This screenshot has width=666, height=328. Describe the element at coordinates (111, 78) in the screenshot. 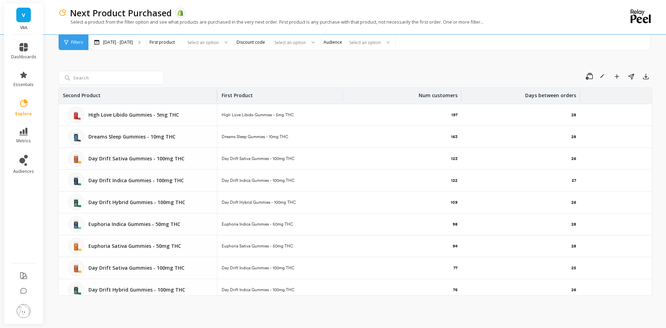

I see `input: Search` at that location.